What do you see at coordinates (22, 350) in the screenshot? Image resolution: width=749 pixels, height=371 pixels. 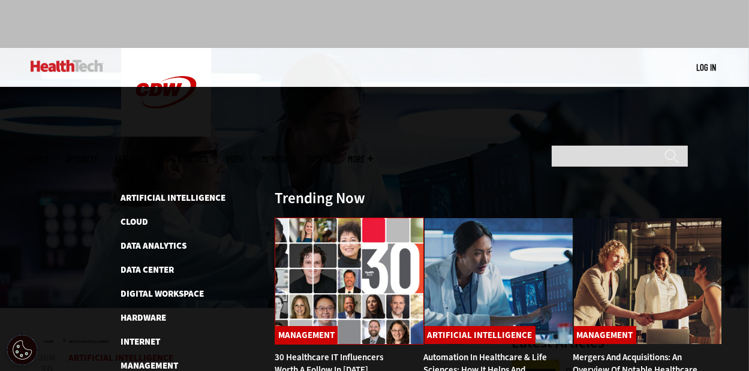 I see `div: Cookie Settings` at bounding box center [22, 350].